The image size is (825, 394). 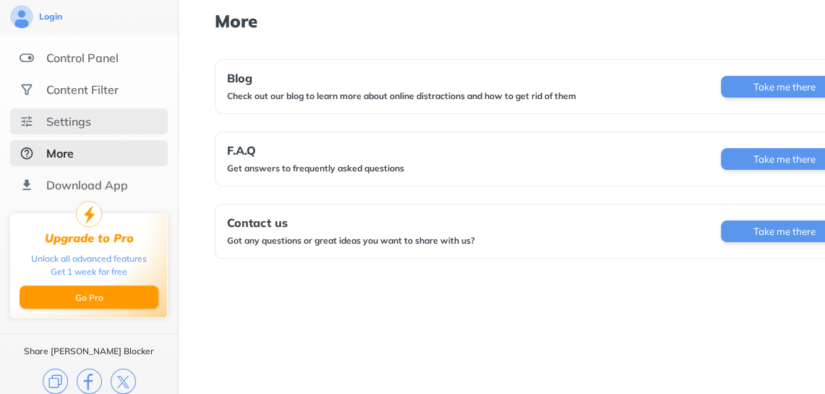 What do you see at coordinates (89, 272) in the screenshot?
I see `div: Get 1 week for free` at bounding box center [89, 272].